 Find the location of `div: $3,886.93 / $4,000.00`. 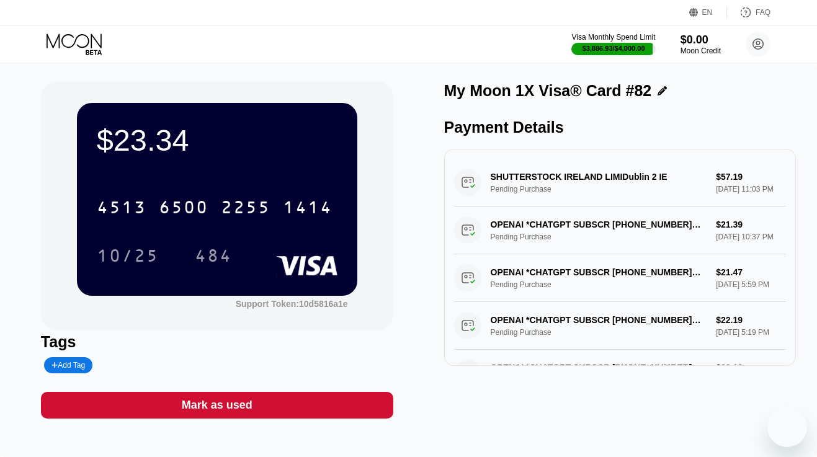

div: $3,886.93 / $4,000.00 is located at coordinates (613, 48).